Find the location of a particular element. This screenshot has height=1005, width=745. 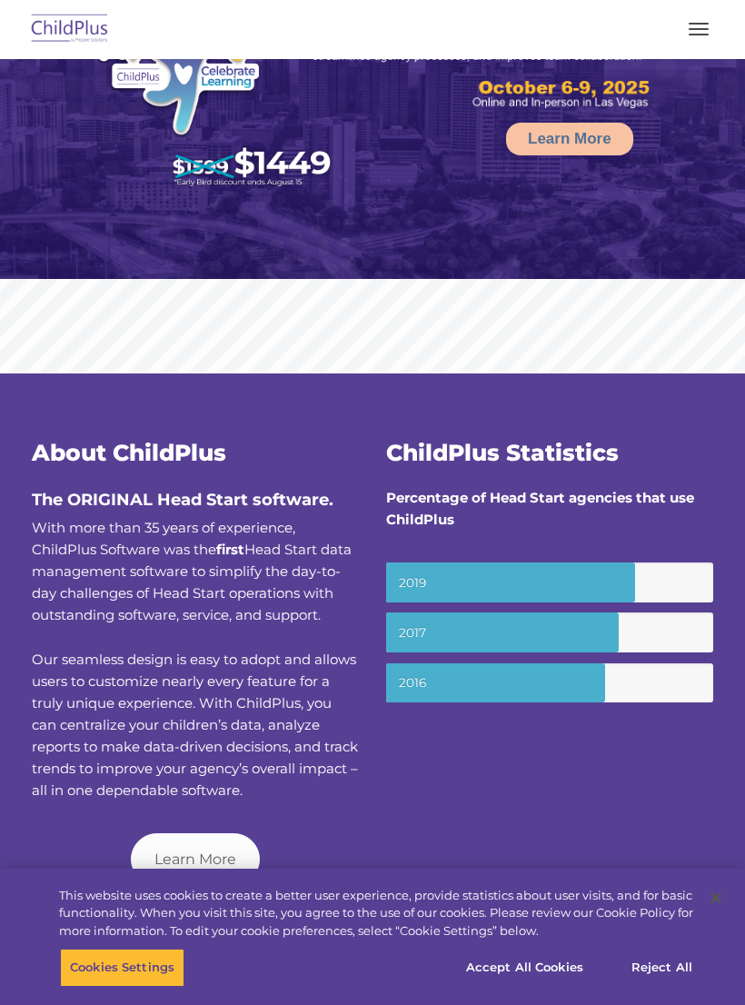

img: ChildPlus by Procare Solutions is located at coordinates (70, 29).